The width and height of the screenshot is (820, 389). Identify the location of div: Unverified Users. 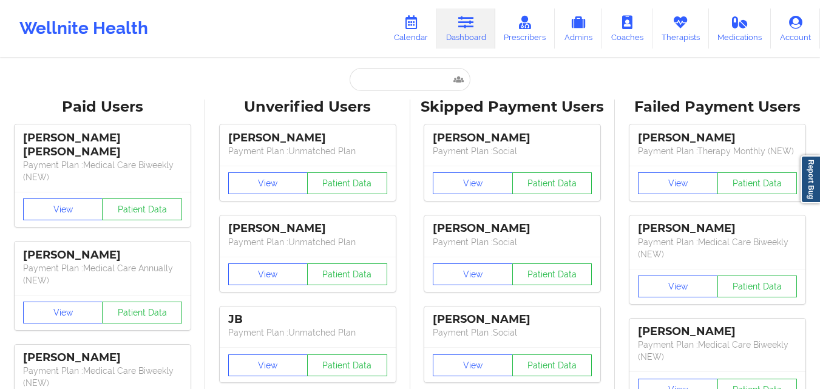
(308, 107).